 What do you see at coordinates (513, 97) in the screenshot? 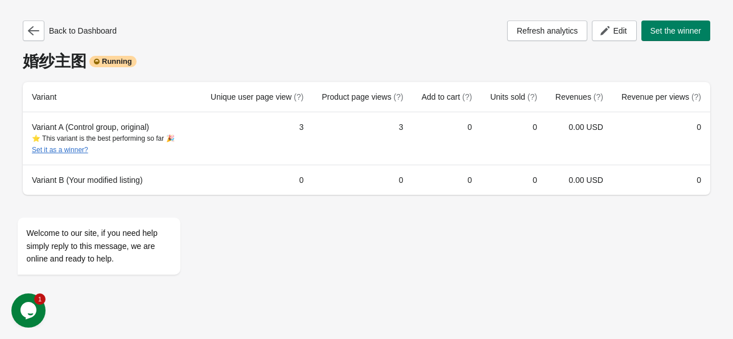
I see `span: Units sold` at bounding box center [513, 97].